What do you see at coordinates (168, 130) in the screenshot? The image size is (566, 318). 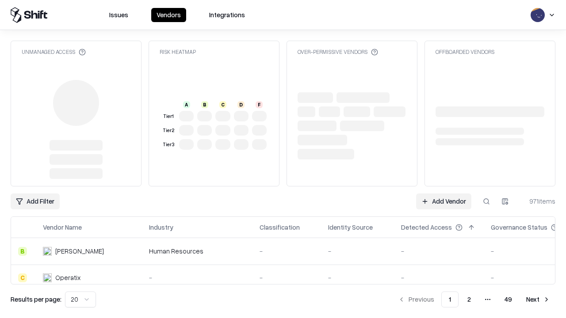 I see `div: Tier 2` at bounding box center [168, 130].